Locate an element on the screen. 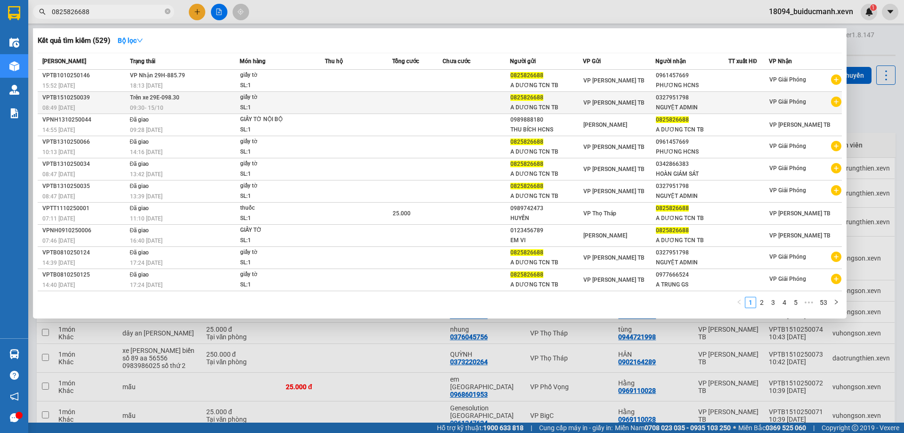 The image size is (904, 433). span: 09:30 - 15/10 is located at coordinates (146, 108).